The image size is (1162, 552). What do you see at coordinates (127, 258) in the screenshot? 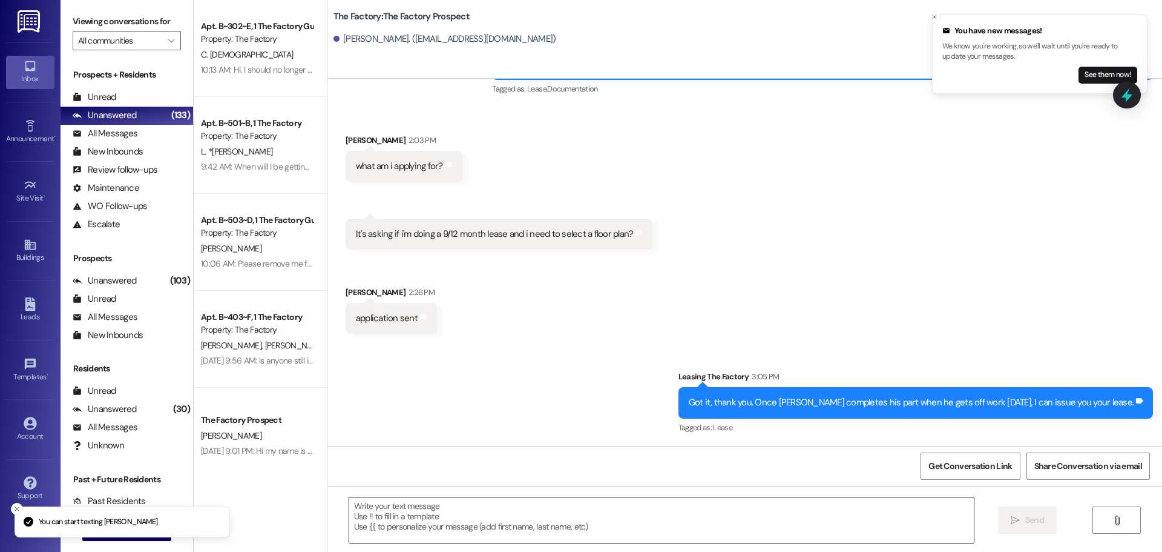
I see `div: Prospects` at bounding box center [127, 258].